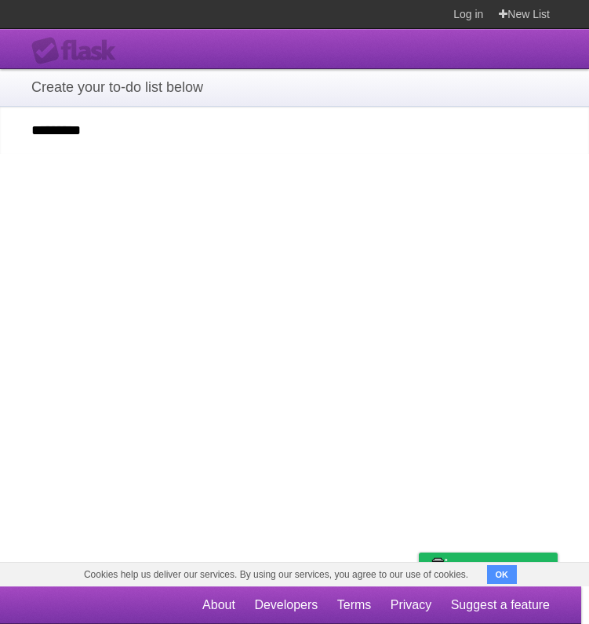 The image size is (589, 624). I want to click on span: Cookies help us deliver our services. By using our services, you agree to our use of cookies., so click(276, 574).